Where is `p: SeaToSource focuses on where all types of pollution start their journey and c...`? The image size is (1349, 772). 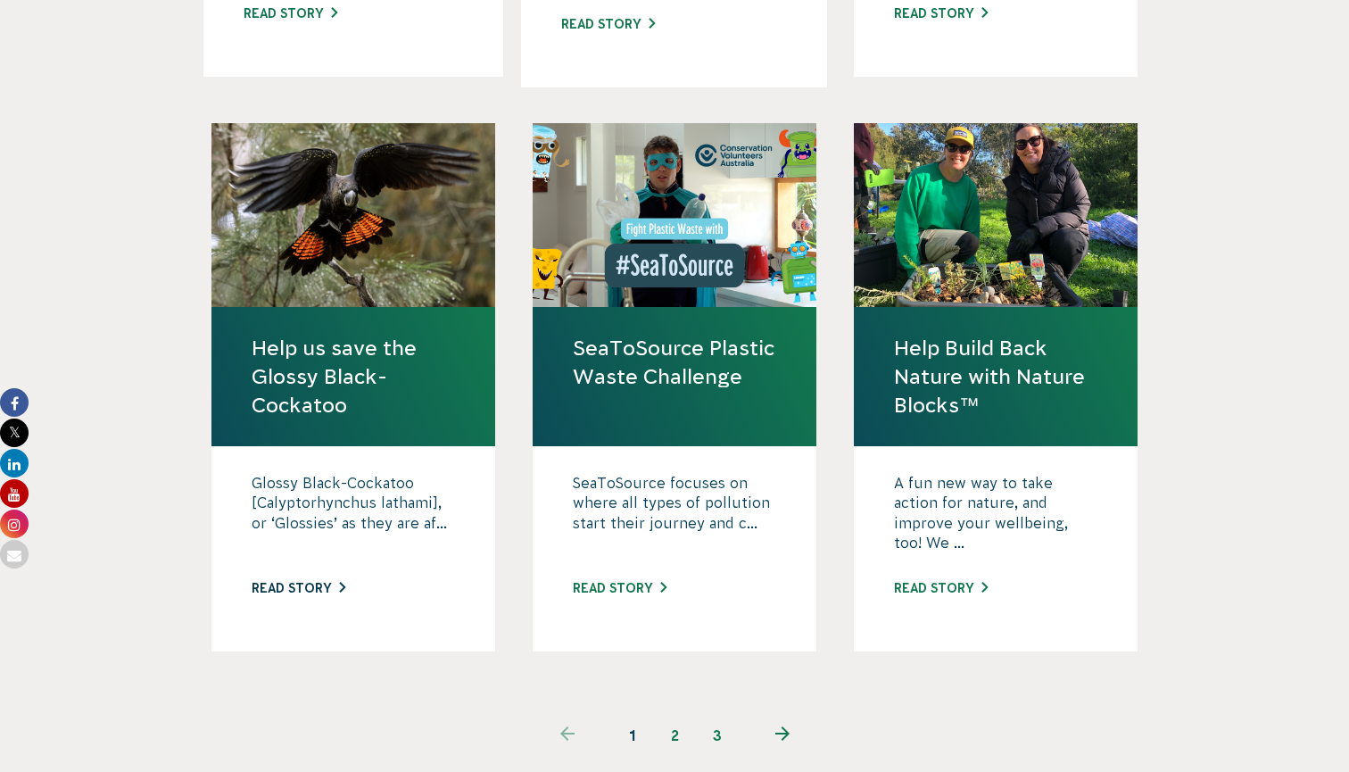 p: SeaToSource focuses on where all types of pollution start their journey and c... is located at coordinates (674, 517).